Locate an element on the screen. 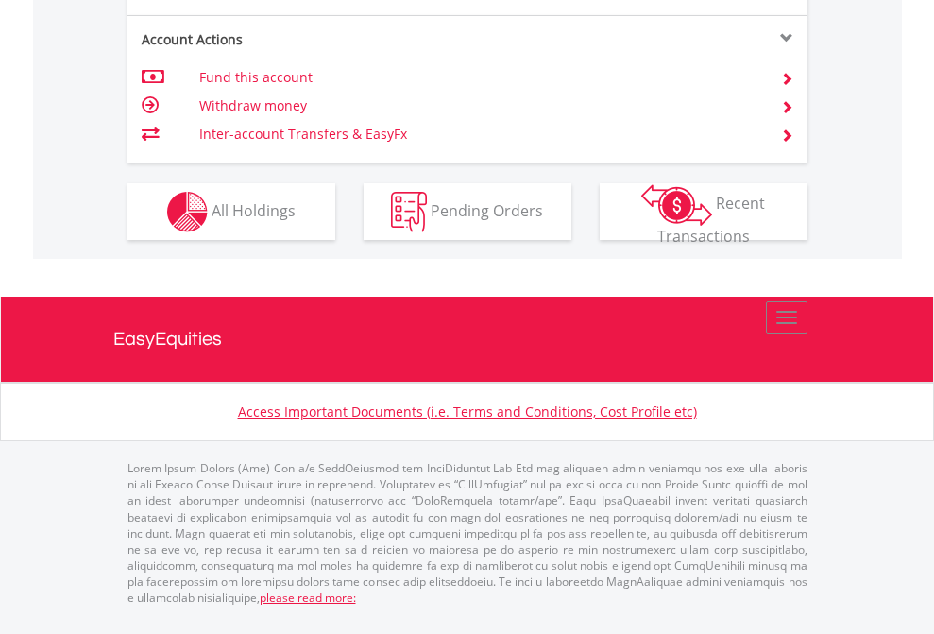  td: Withdraw money is located at coordinates (478, 106).